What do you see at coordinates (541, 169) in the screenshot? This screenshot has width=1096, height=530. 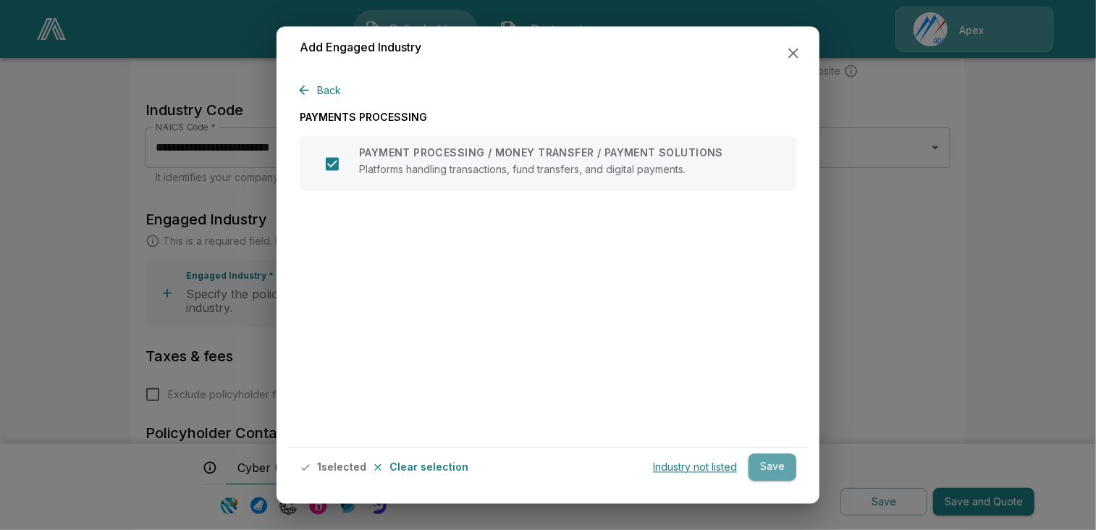 I see `p: Platforms handling transactions, fund transfers, and digital payments.` at bounding box center [541, 169].